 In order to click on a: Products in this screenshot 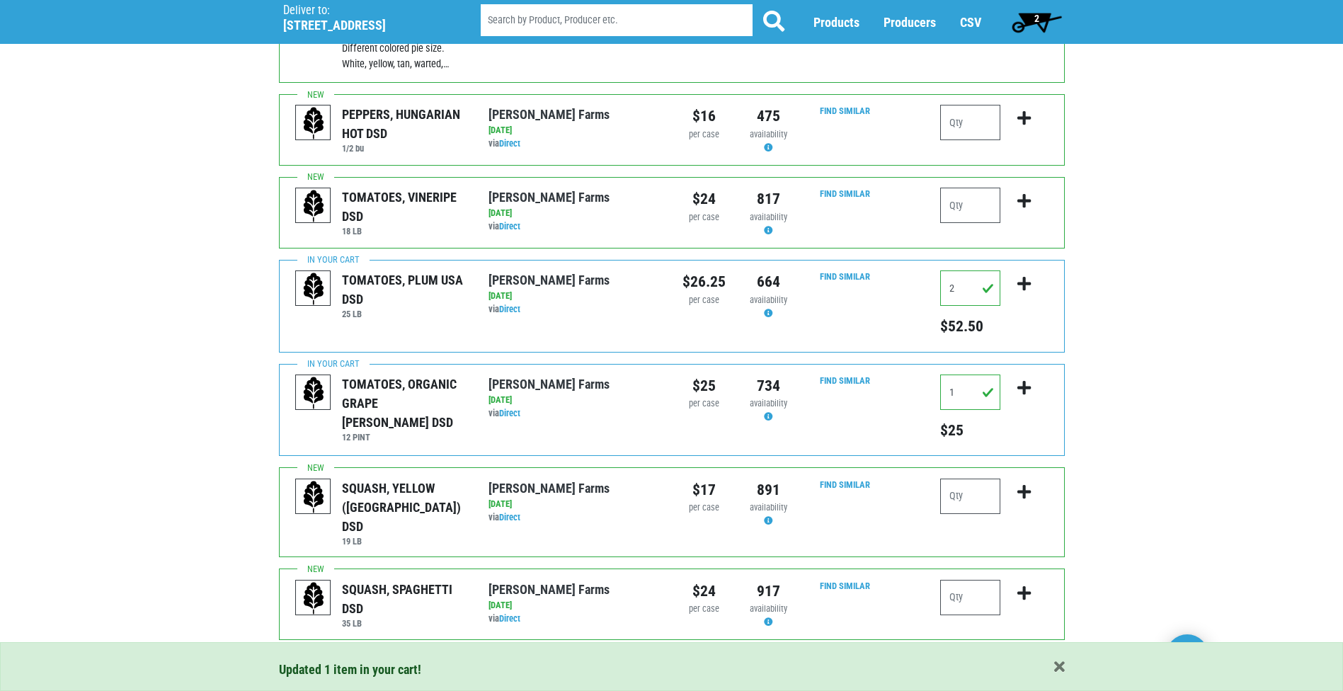, I will do `click(836, 22)`.